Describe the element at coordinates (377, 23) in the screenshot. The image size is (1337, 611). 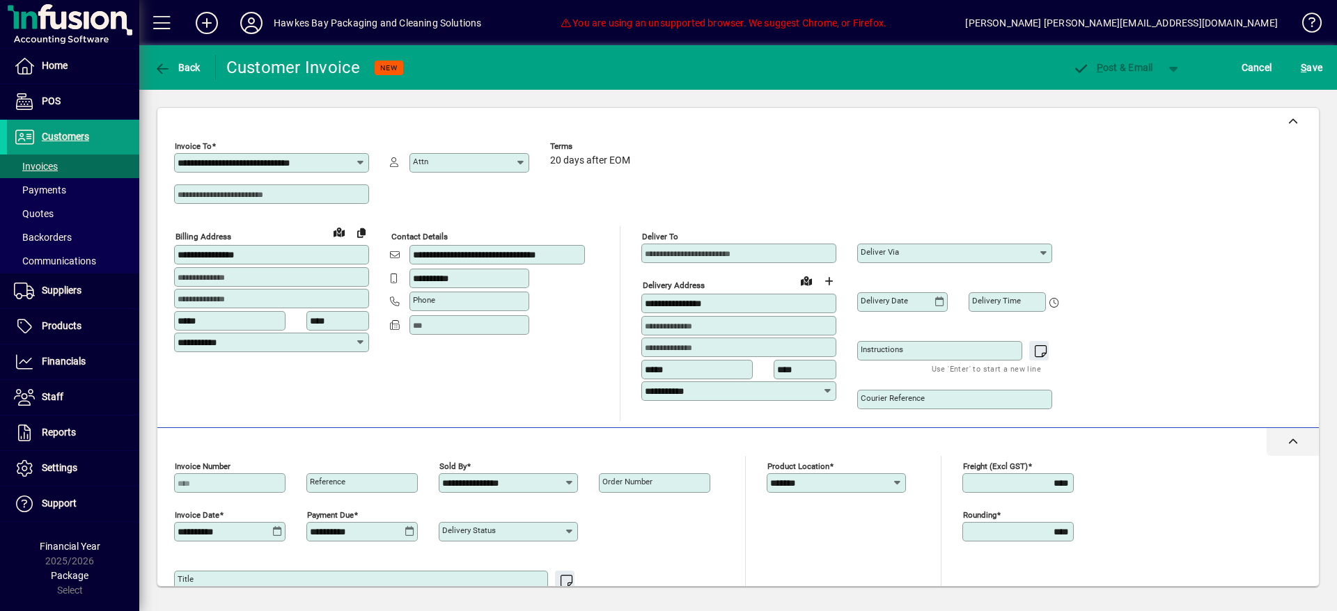
I see `div: Hawkes Bay Packaging and Cleaning Solutions` at that location.